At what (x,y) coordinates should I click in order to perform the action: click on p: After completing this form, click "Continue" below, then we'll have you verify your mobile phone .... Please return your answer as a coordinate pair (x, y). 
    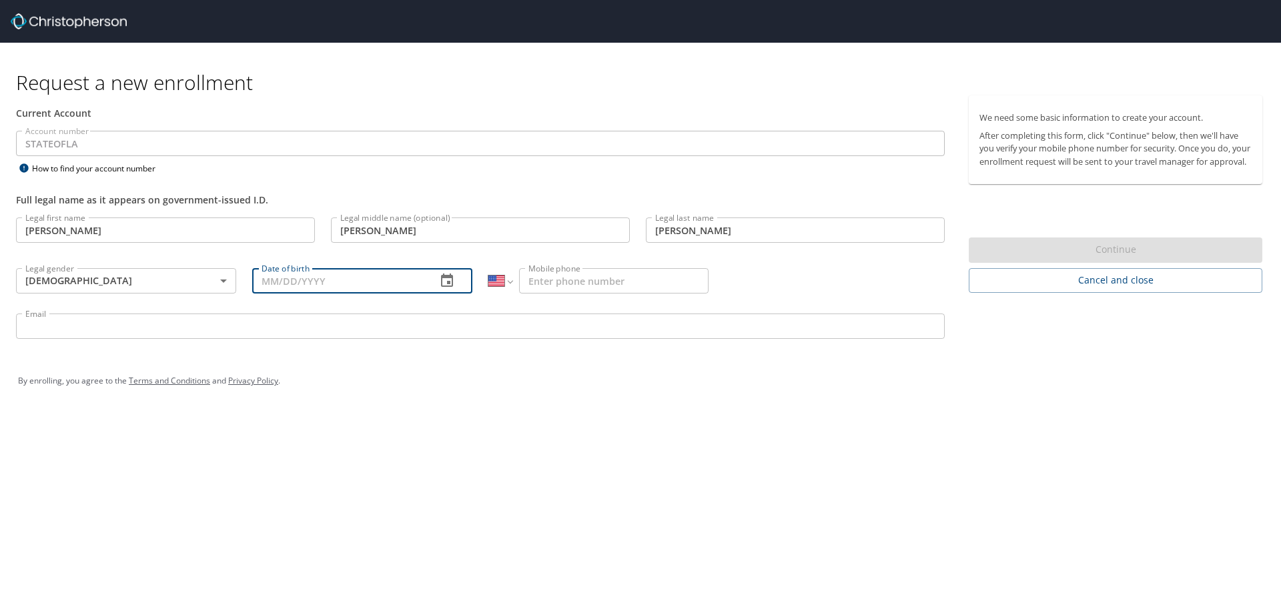
    Looking at the image, I should click on (1116, 149).